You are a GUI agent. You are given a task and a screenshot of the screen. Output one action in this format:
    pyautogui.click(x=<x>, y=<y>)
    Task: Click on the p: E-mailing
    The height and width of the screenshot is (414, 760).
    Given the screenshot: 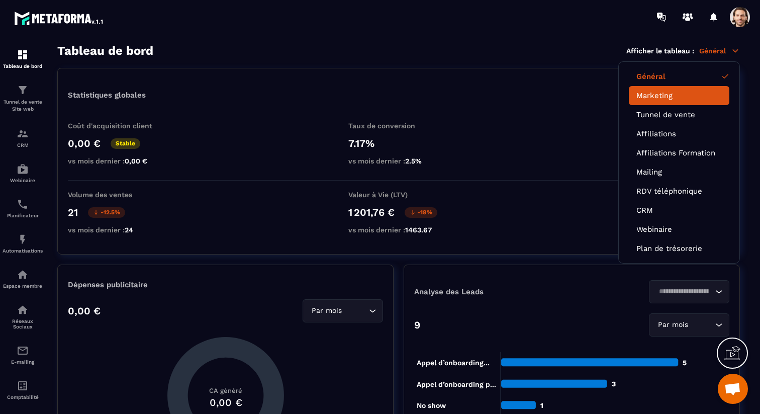 What is the action you would take?
    pyautogui.click(x=23, y=362)
    